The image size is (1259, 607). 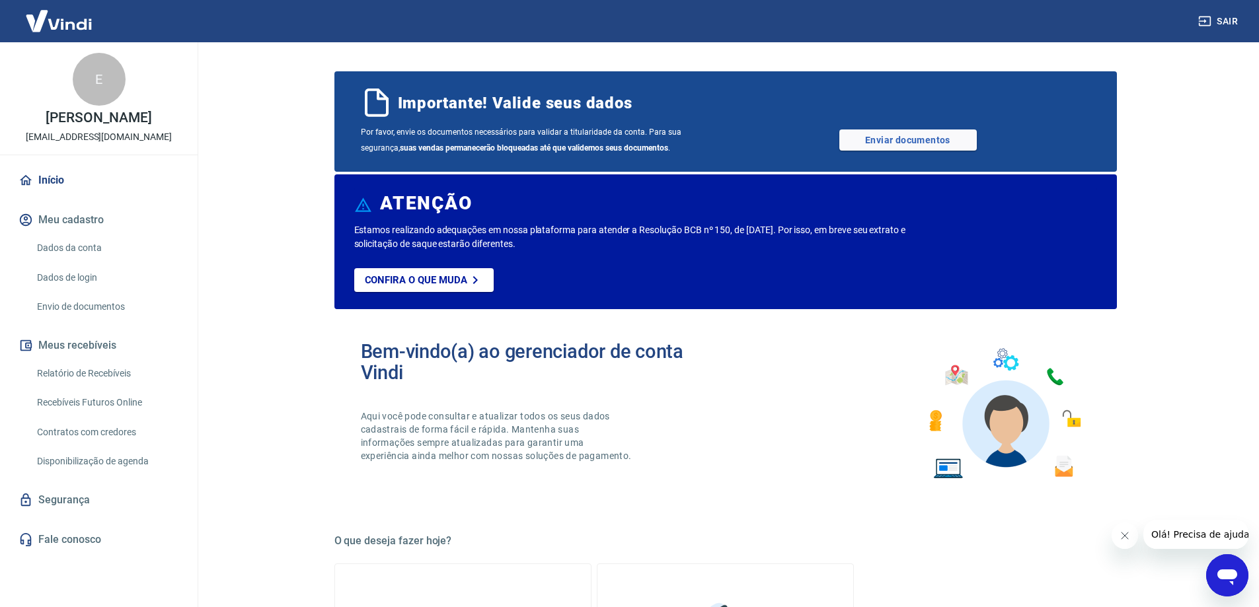 I want to click on img: Imagem de um avatar masculino com diversos icones exemplificando as funcionalidades do gerenciado..., so click(x=1004, y=414).